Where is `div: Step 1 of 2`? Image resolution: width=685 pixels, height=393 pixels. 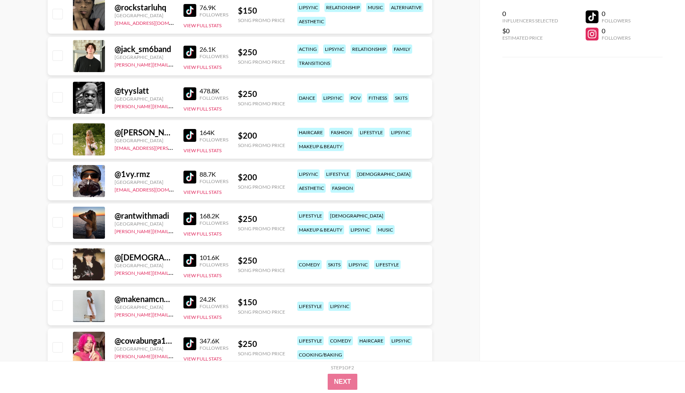
div: Step 1 of 2 is located at coordinates (343, 368).